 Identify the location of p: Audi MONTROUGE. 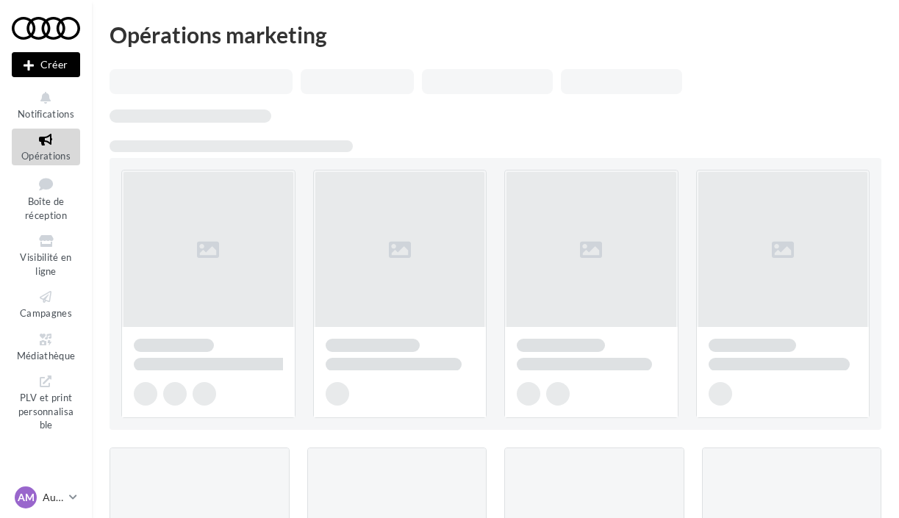
(53, 498).